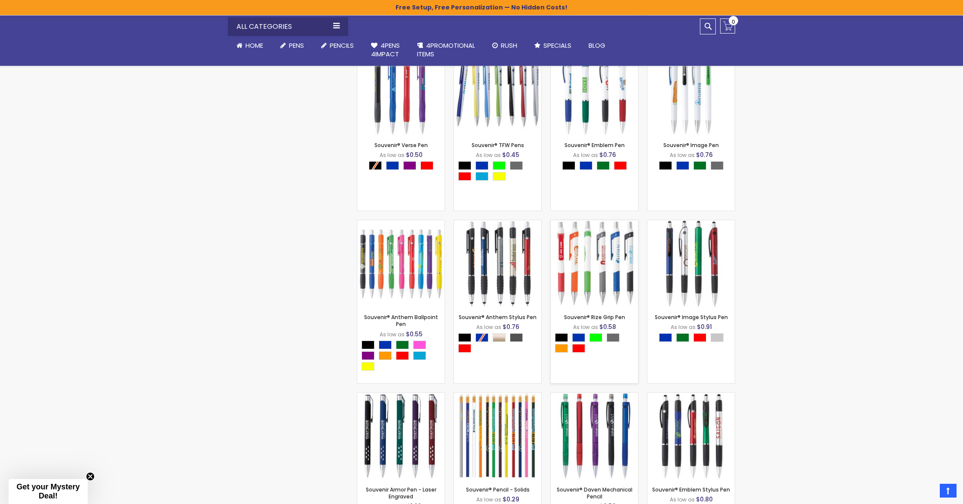  I want to click on a: 4PROMOTIONALITEMS, so click(446, 50).